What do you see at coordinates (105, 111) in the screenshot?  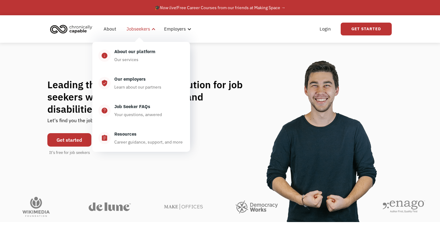 I see `div: help_center` at bounding box center [105, 111].